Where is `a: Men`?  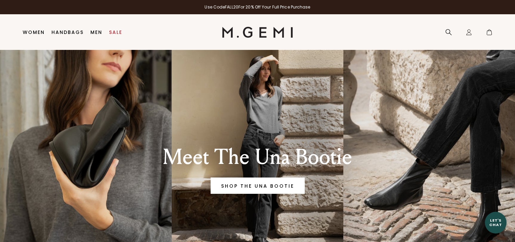
a: Men is located at coordinates (96, 32).